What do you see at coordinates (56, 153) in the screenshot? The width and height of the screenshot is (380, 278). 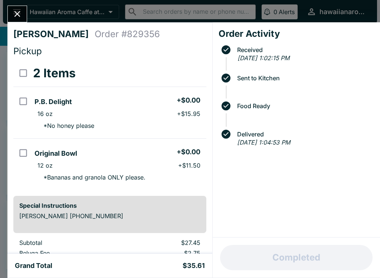 I see `h5: Original Bowl` at bounding box center [56, 153].